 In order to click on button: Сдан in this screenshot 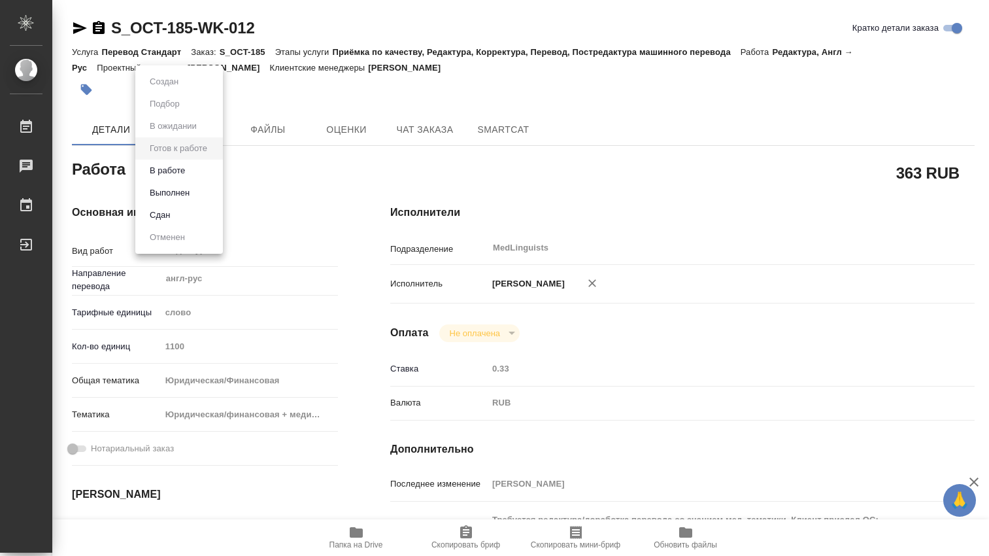, I will do `click(160, 215)`.